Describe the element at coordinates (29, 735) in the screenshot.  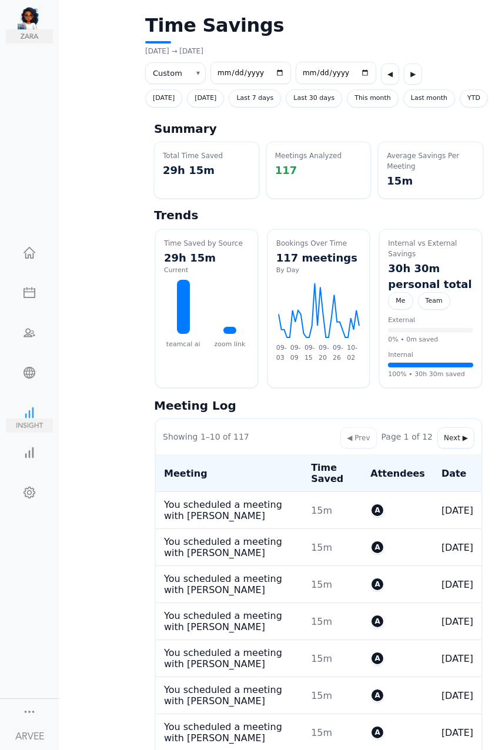
I see `a: ARVEE` at that location.